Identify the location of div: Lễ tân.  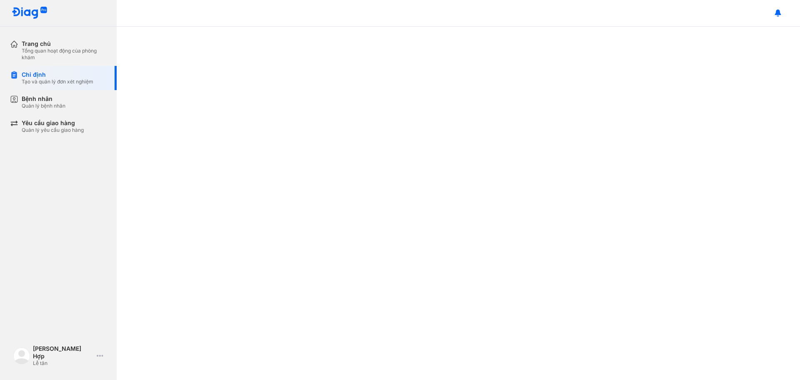
(63, 363).